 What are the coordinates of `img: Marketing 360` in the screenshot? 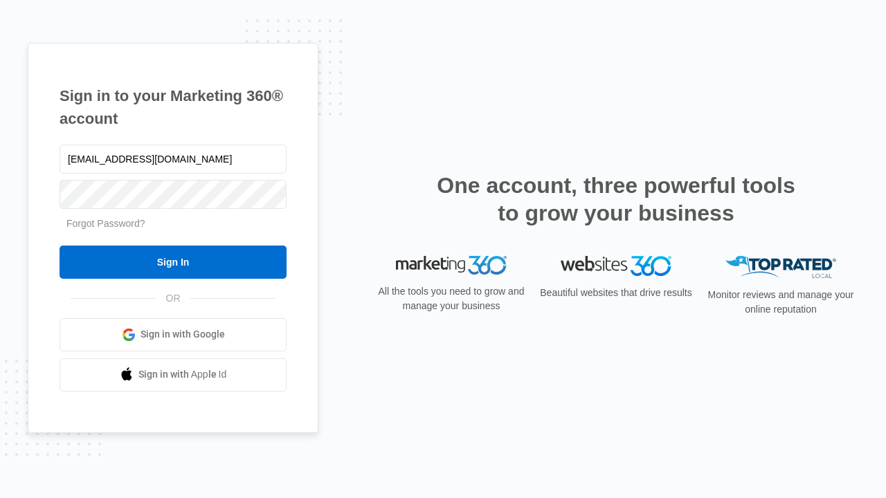 It's located at (451, 266).